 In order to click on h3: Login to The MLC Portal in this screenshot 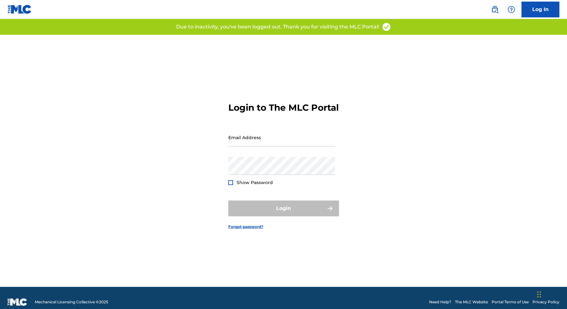, I will do `click(283, 107)`.